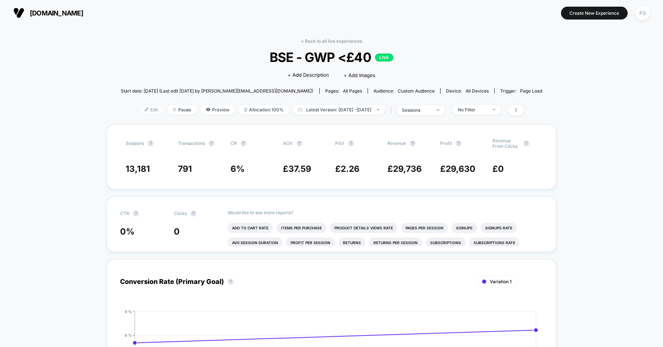 The width and height of the screenshot is (663, 347). What do you see at coordinates (446, 243) in the screenshot?
I see `li: Subscriptions` at bounding box center [446, 243].